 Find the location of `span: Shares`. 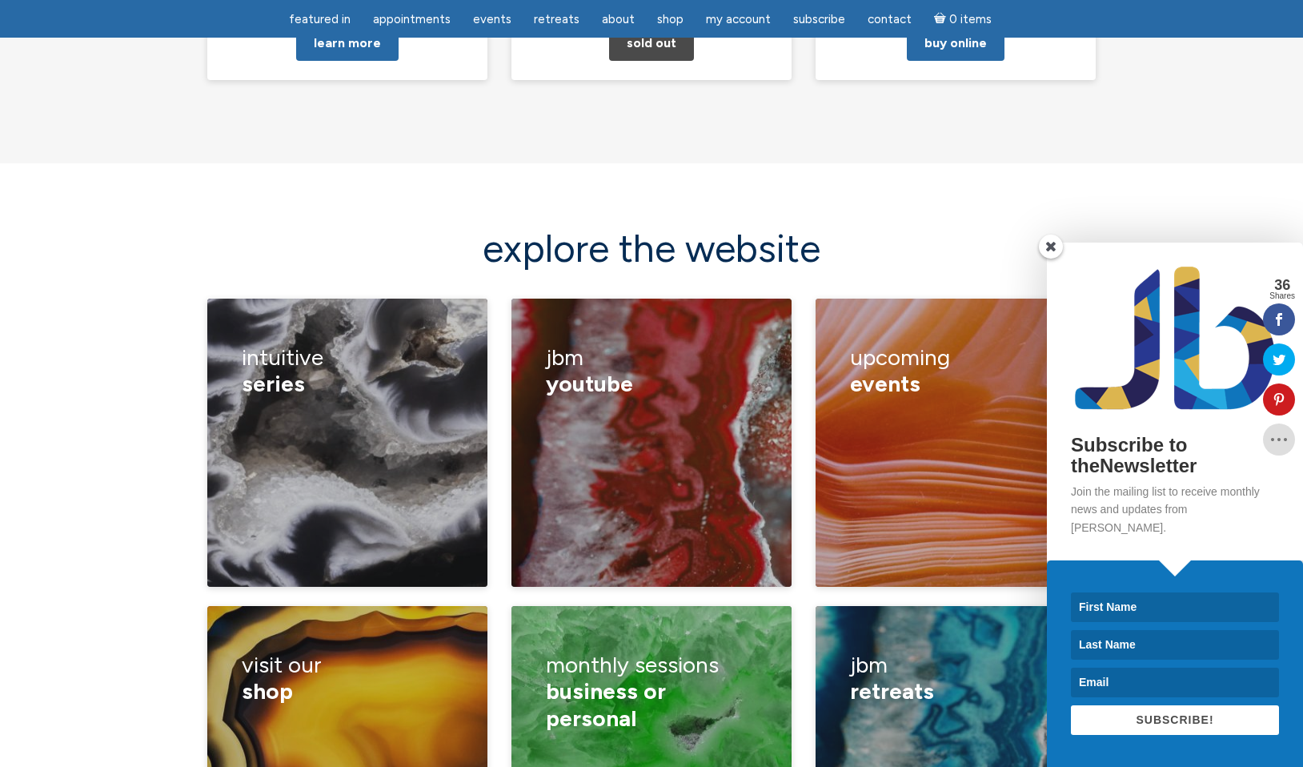

span: Shares is located at coordinates (1282, 296).